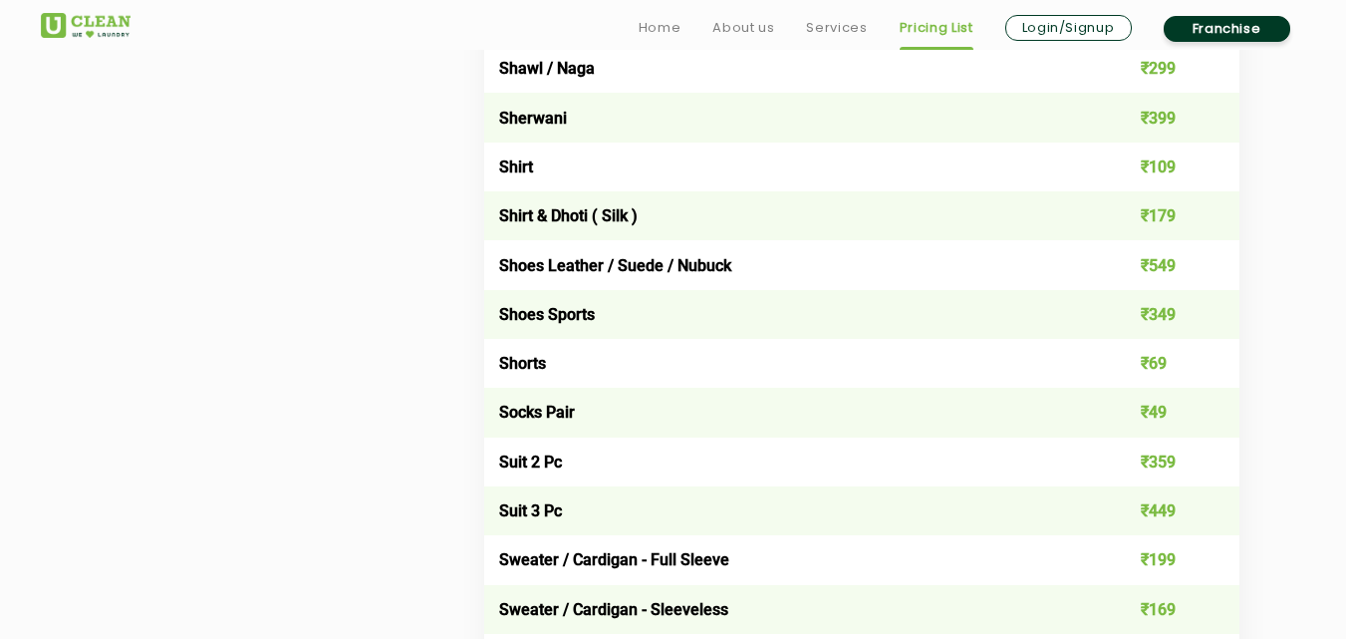 The width and height of the screenshot is (1346, 639). I want to click on td: ₹69, so click(1164, 363).